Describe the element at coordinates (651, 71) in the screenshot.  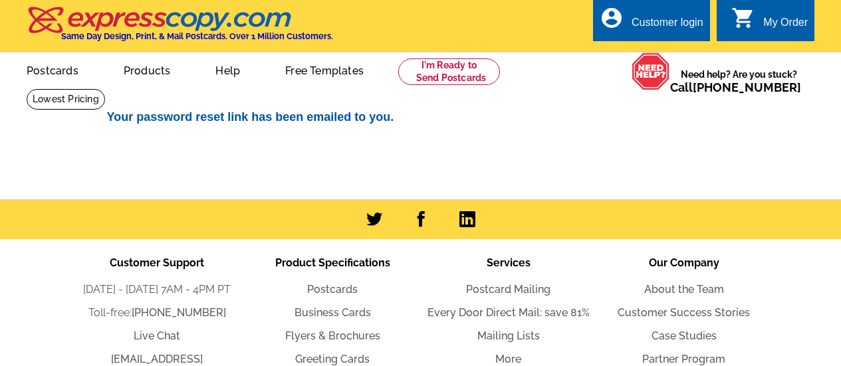
I see `img: help` at that location.